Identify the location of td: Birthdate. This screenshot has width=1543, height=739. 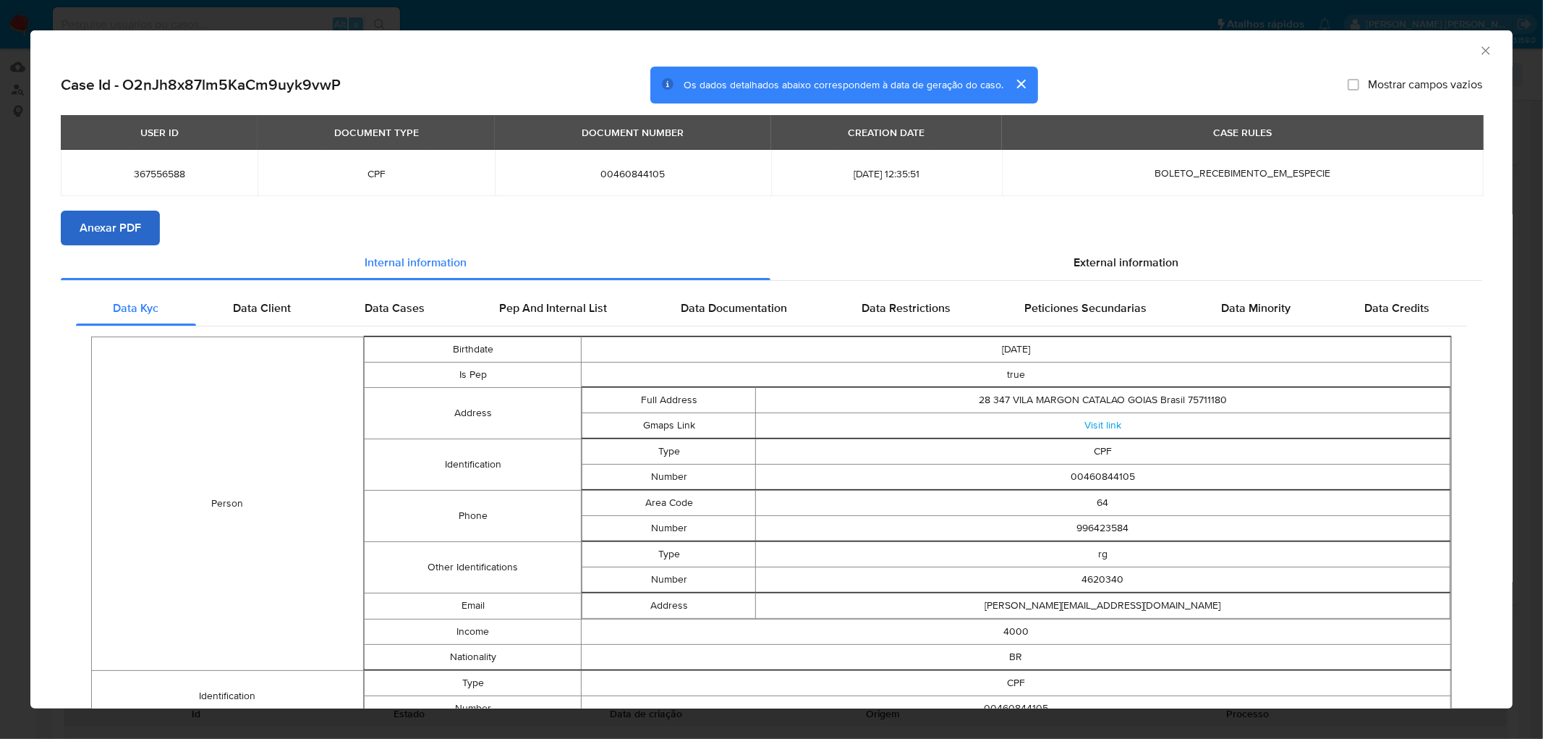
(473, 349).